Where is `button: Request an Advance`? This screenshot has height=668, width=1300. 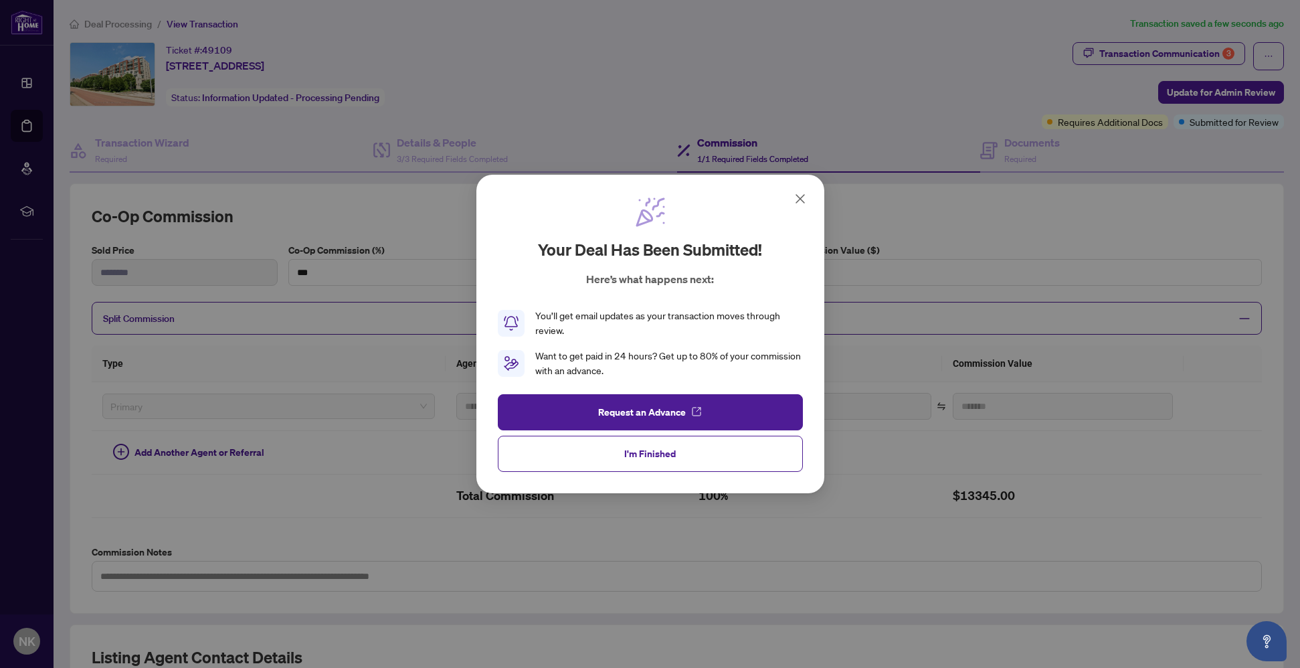
button: Request an Advance is located at coordinates (650, 412).